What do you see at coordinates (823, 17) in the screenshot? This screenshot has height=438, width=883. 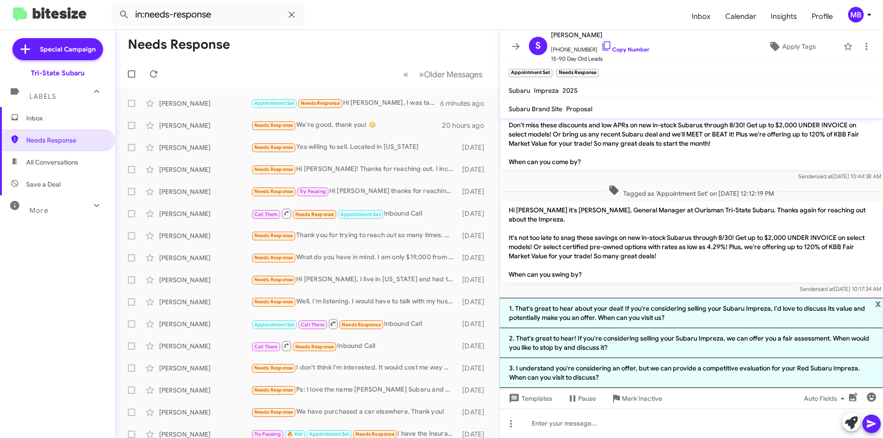 I see `span: Profile` at bounding box center [823, 17].